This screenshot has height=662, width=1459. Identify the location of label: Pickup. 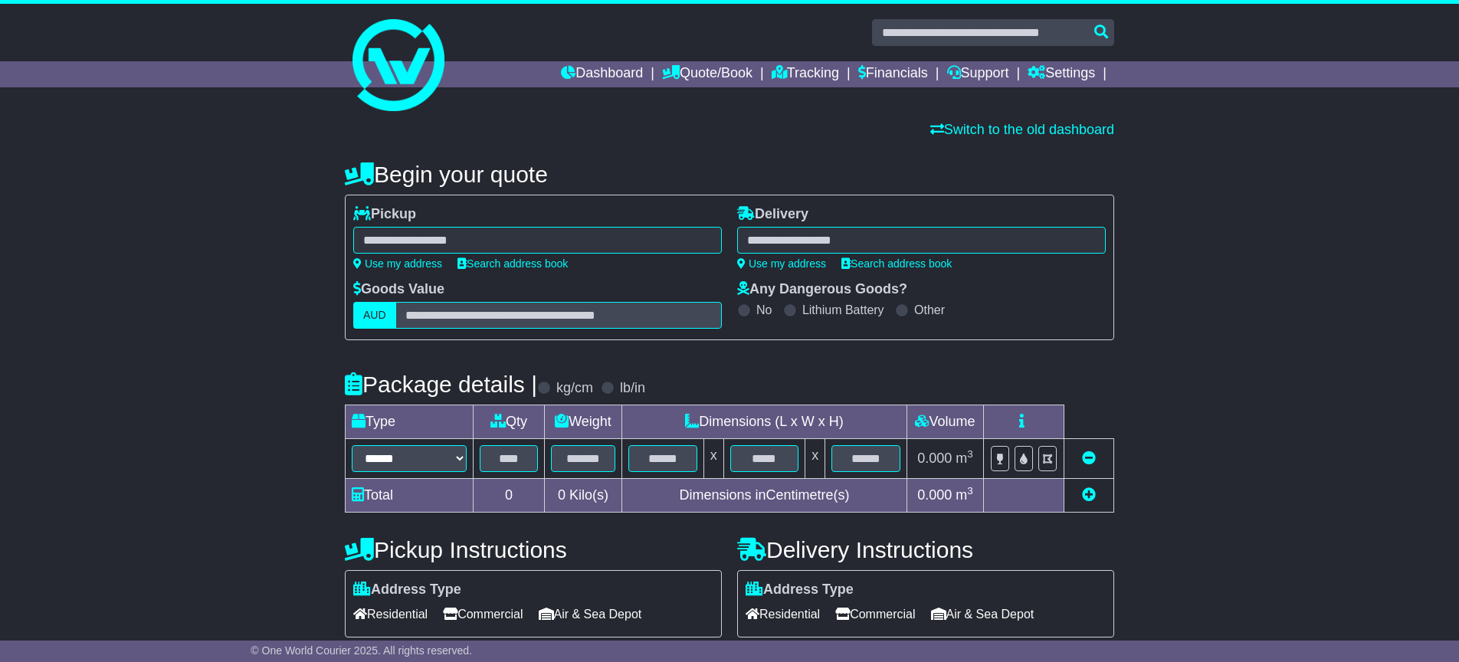
(385, 215).